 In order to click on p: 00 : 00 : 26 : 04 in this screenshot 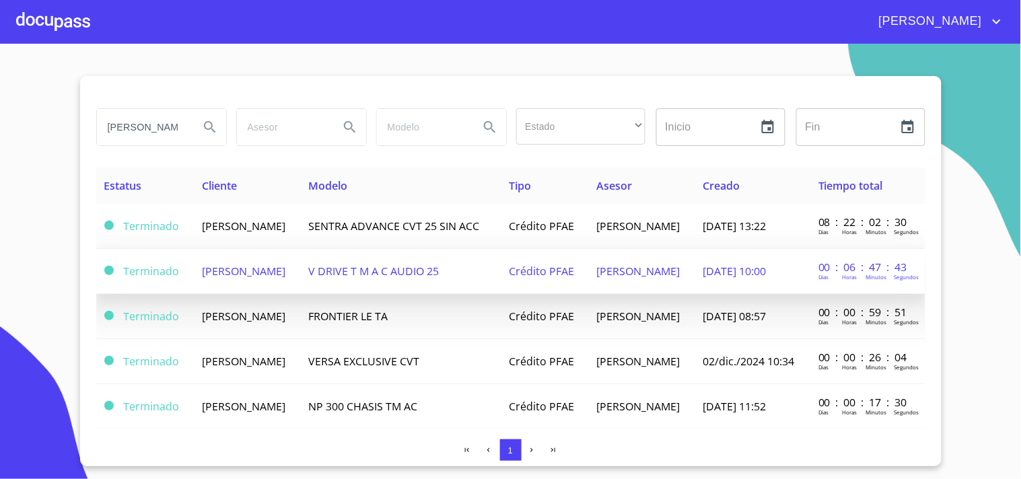, I will do `click(863, 357)`.